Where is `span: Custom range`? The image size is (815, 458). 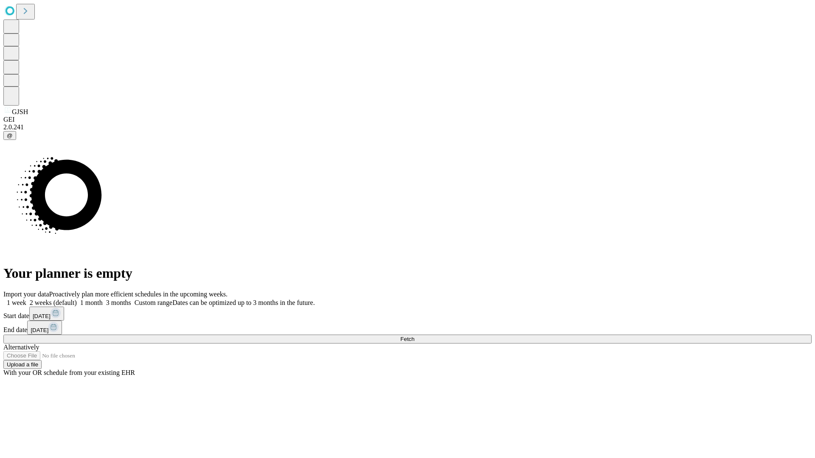 span: Custom range is located at coordinates (153, 303).